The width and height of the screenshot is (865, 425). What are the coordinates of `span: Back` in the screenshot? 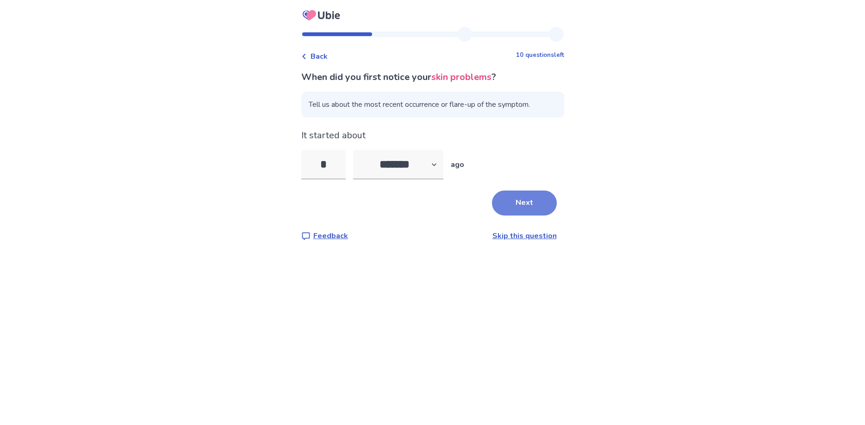 It's located at (319, 56).